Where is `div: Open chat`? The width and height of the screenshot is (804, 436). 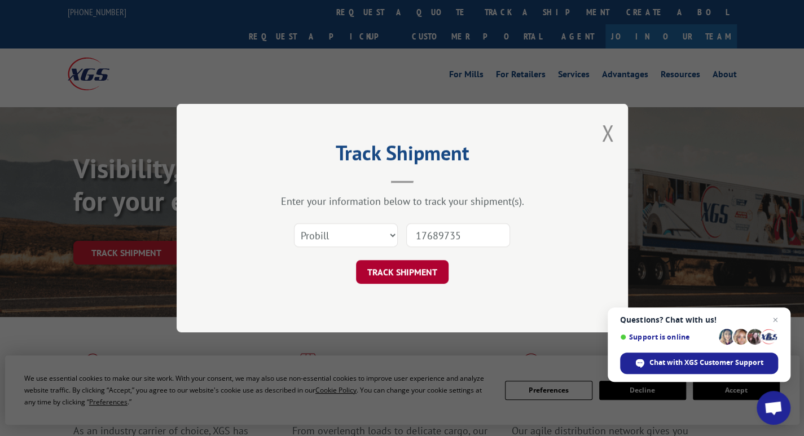 div: Open chat is located at coordinates (774, 408).